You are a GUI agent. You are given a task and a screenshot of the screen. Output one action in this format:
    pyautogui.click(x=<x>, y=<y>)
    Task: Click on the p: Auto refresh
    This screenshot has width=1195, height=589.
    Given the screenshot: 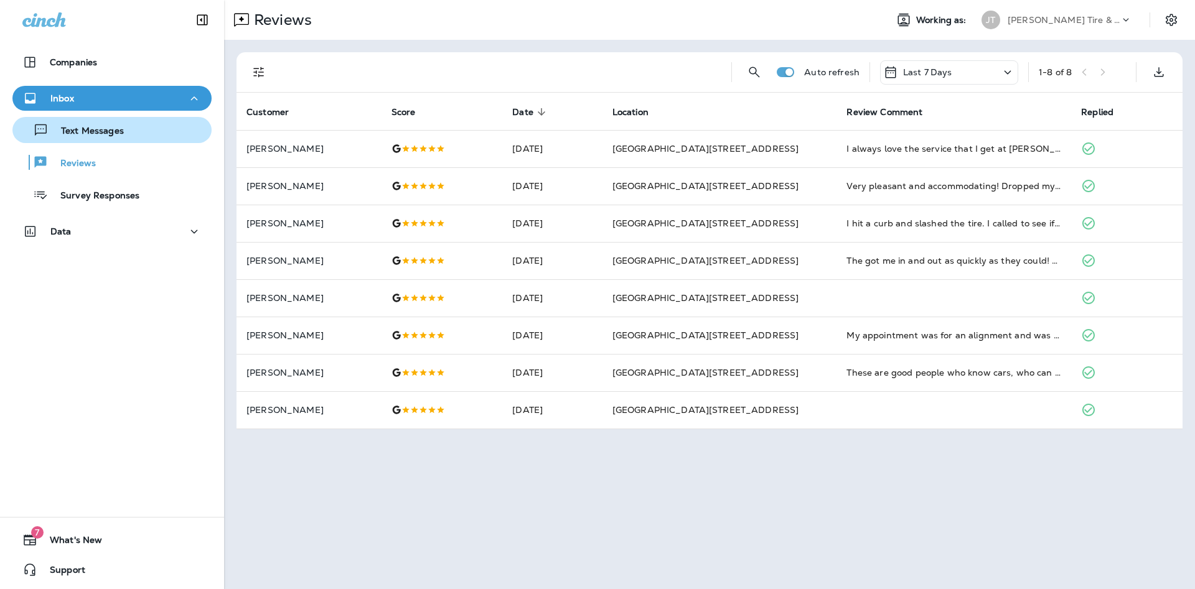 What is the action you would take?
    pyautogui.click(x=832, y=72)
    